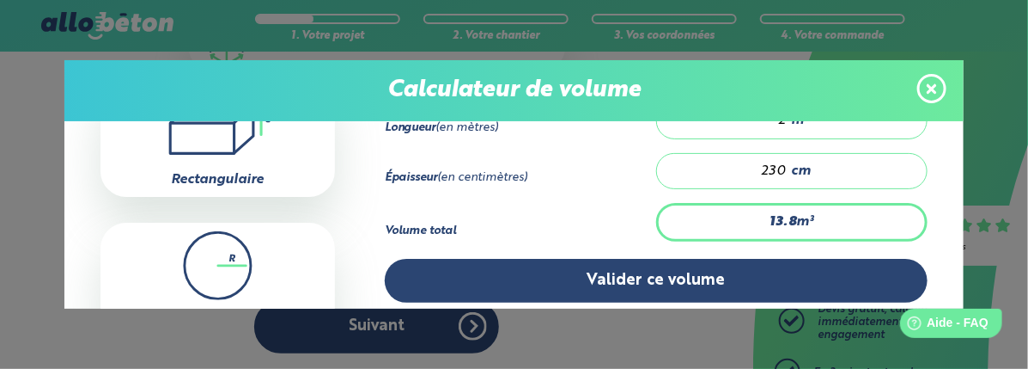 Image resolution: width=1028 pixels, height=369 pixels. What do you see at coordinates (421, 230) in the screenshot?
I see `strong: Volume total` at bounding box center [421, 230].